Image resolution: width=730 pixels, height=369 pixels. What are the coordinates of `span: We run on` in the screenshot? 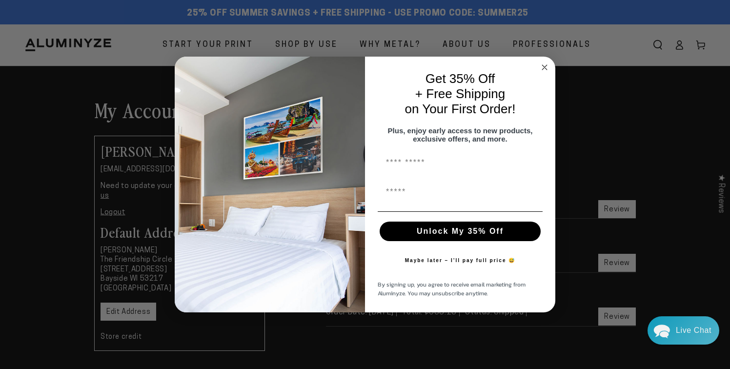 It's located at (103, 267).